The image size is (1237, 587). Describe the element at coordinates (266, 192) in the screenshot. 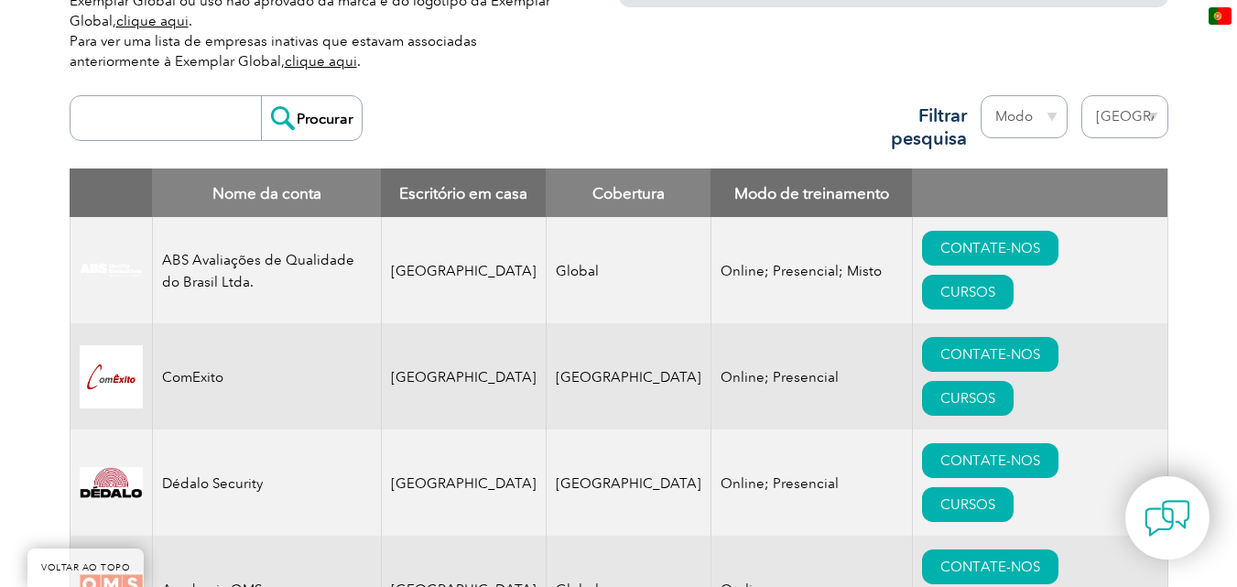

I see `th: Nome da conta: ative para classificar a coluna em ordem decrescente` at that location.